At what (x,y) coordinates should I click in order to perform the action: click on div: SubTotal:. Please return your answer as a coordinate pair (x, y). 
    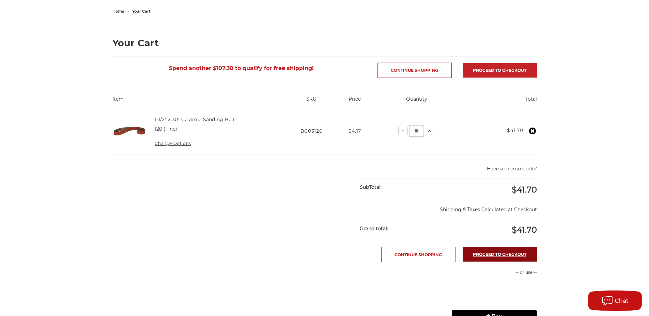
    Looking at the image, I should click on (404, 187).